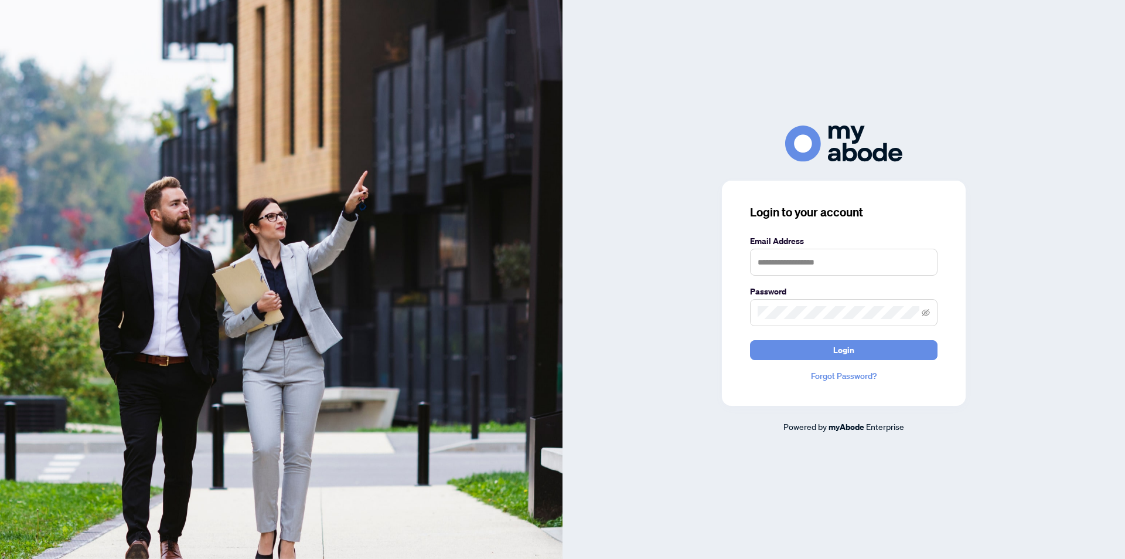 The width and height of the screenshot is (1125, 559). Describe the element at coordinates (844, 241) in the screenshot. I see `label: Email Address` at that location.